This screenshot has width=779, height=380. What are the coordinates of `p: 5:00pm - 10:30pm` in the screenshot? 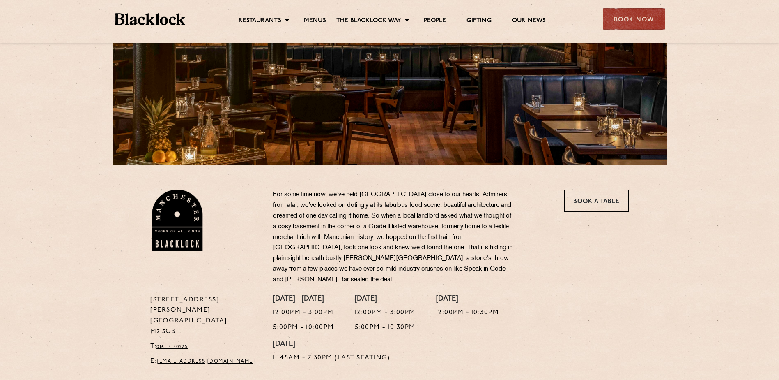 It's located at (385, 327).